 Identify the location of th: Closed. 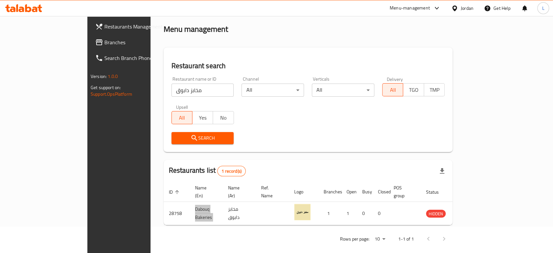
(381, 191).